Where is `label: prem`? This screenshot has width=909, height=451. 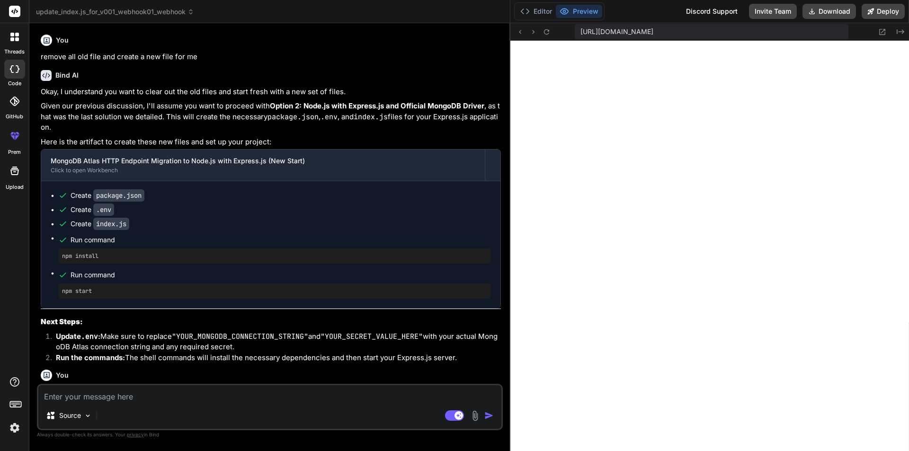
label: prem is located at coordinates (14, 152).